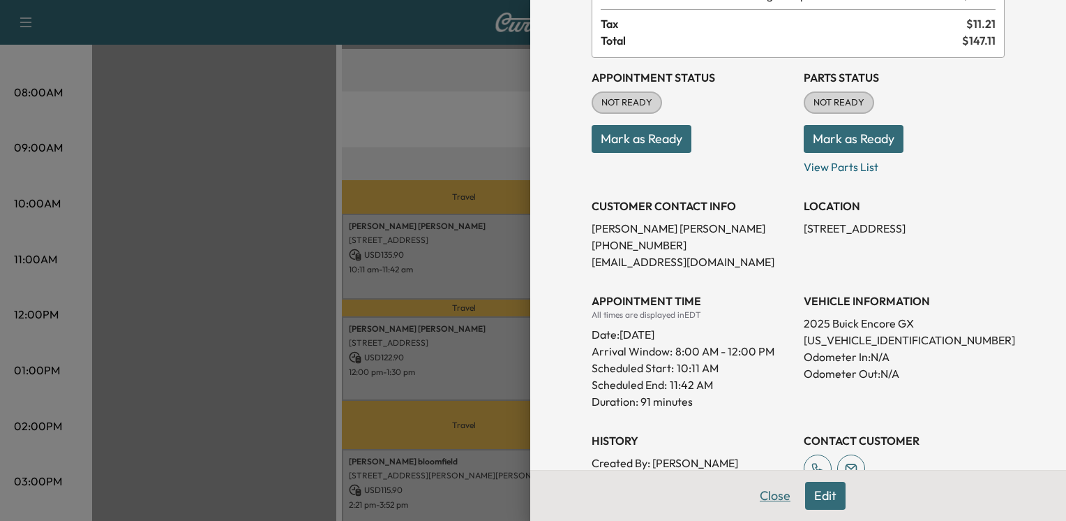 The image size is (1066, 521). Describe the element at coordinates (904, 164) in the screenshot. I see `p: View Parts List` at that location.